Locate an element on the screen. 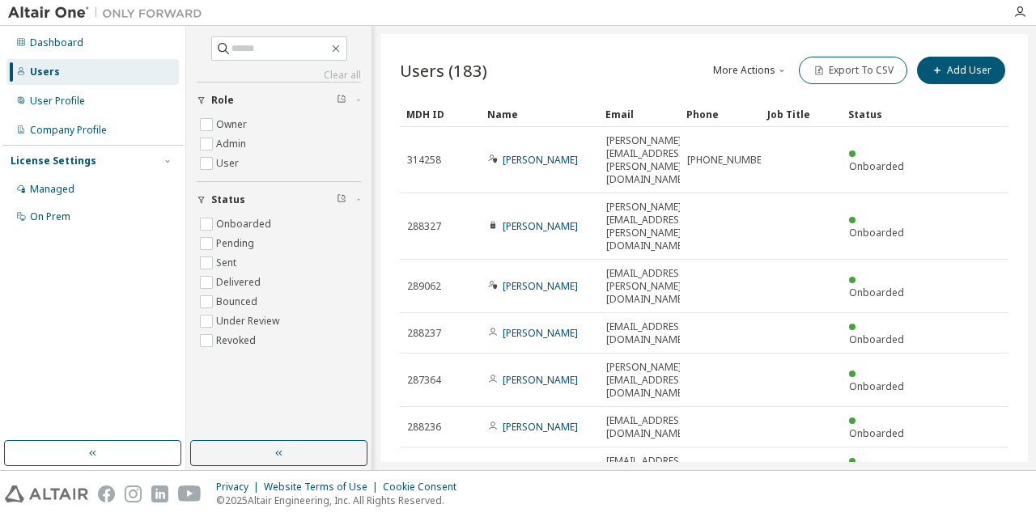 Image resolution: width=1036 pixels, height=517 pixels. label: Revoked is located at coordinates (237, 341).